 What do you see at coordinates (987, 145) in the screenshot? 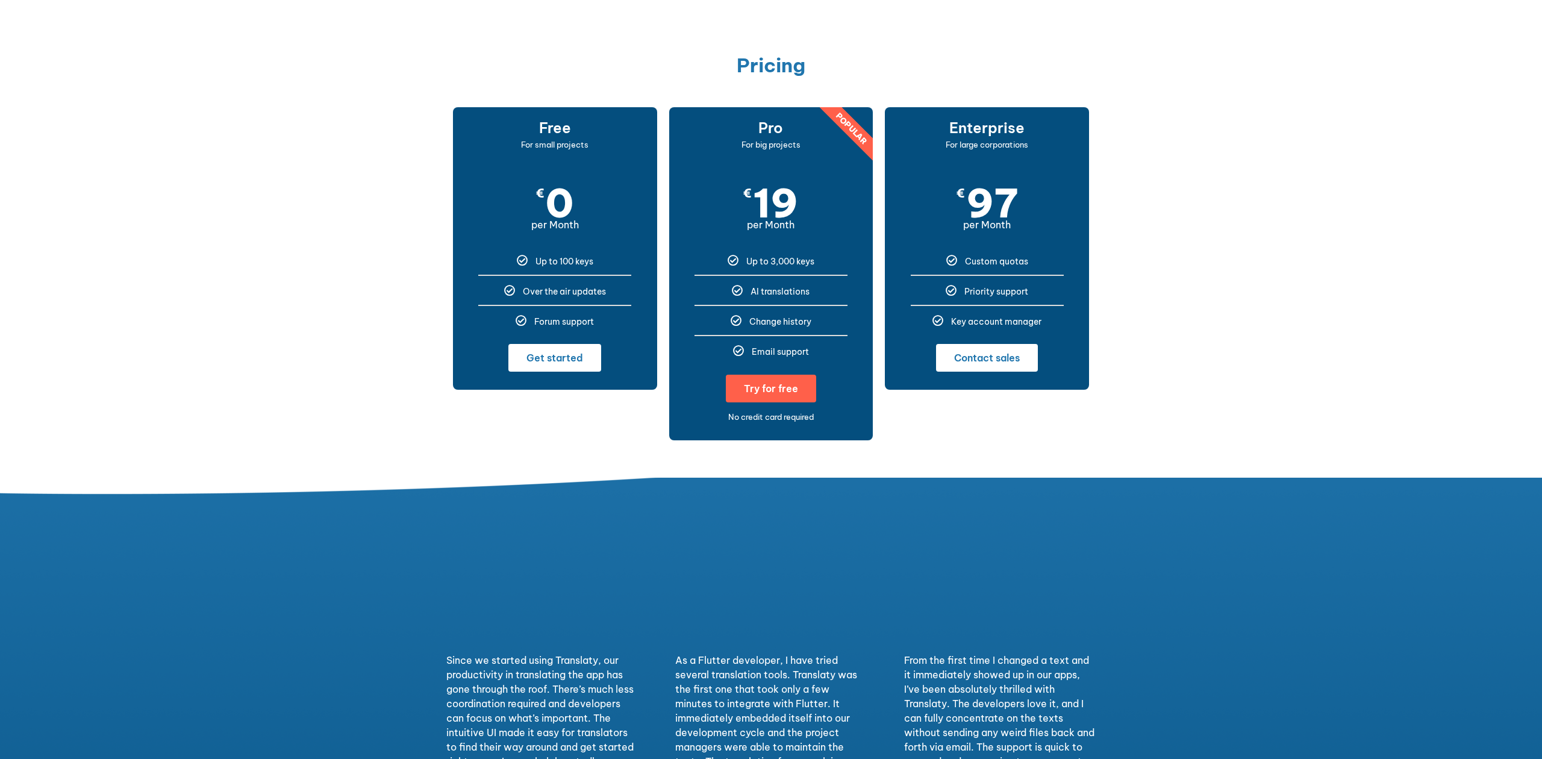
I see `span: For large corporations` at bounding box center [987, 145].